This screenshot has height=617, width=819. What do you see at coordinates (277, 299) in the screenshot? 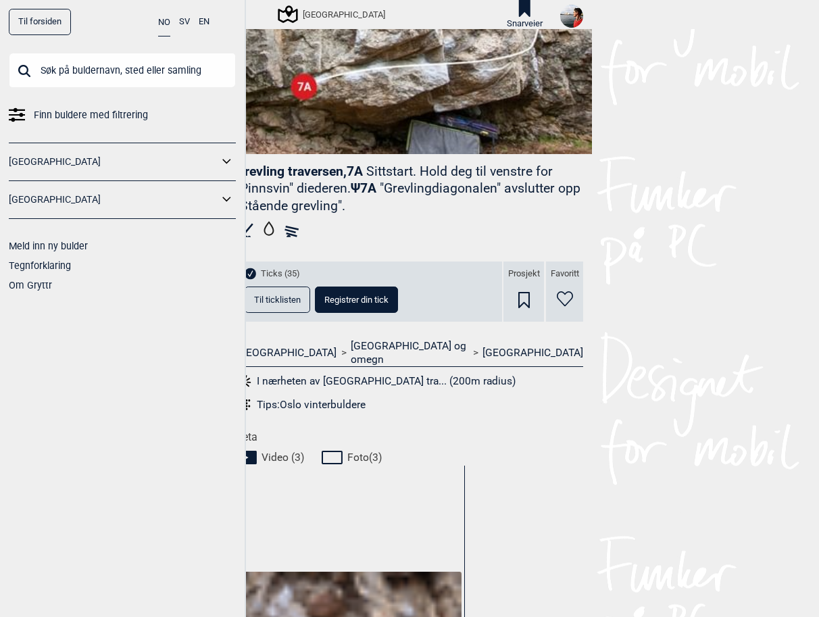
I see `button: Til ticklisten` at bounding box center [277, 299].